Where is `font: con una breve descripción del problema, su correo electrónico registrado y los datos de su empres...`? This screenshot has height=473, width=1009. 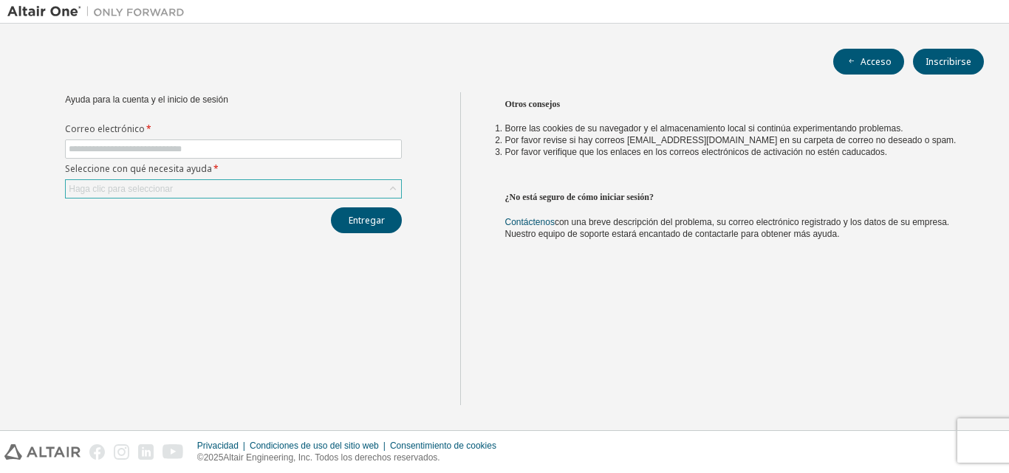
font: con una breve descripción del problema, su correo electrónico registrado y los datos de su empres... is located at coordinates (727, 228).